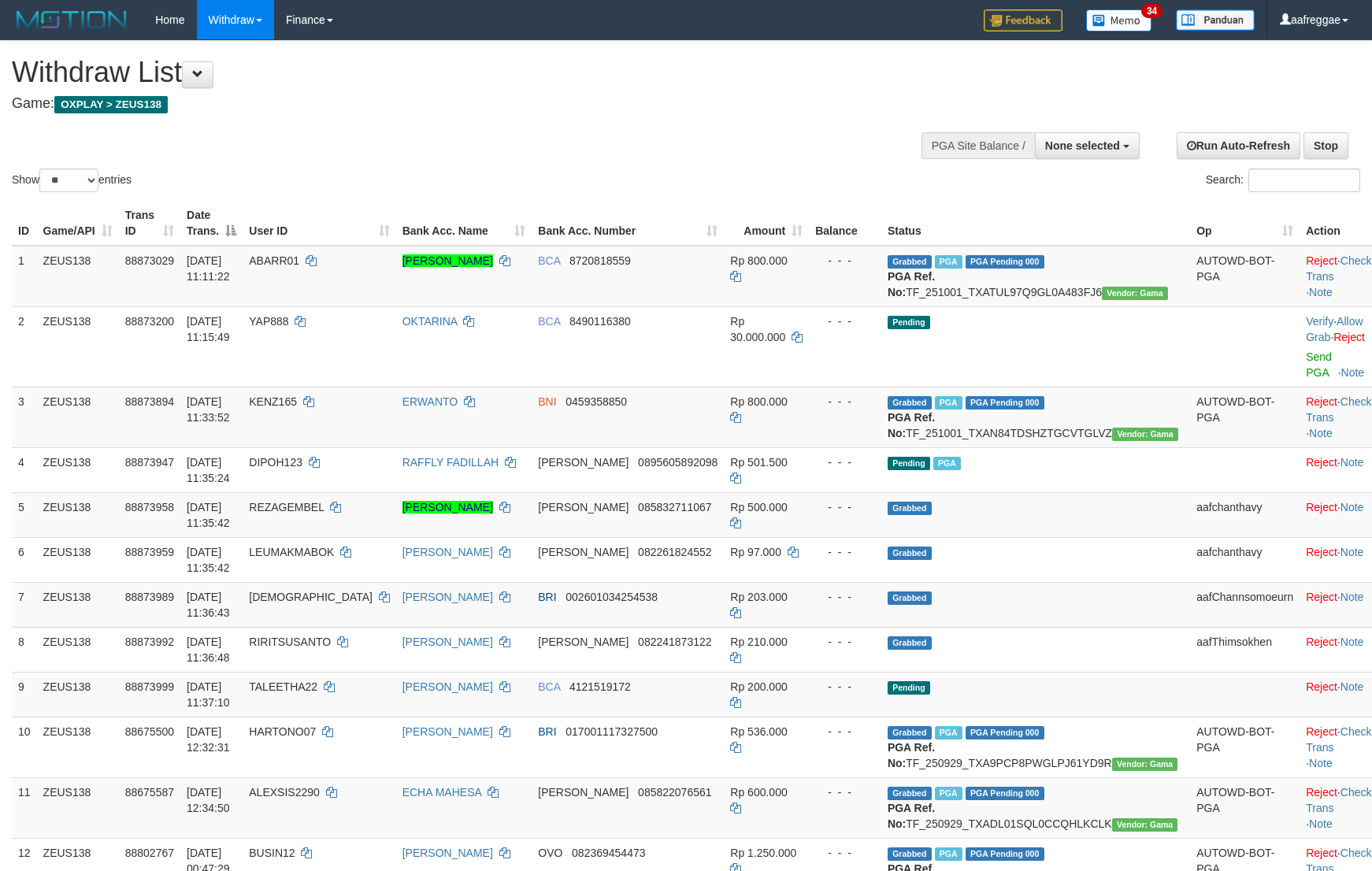 Image resolution: width=1372 pixels, height=871 pixels. Describe the element at coordinates (272, 852) in the screenshot. I see `span: BUSIN12` at that location.